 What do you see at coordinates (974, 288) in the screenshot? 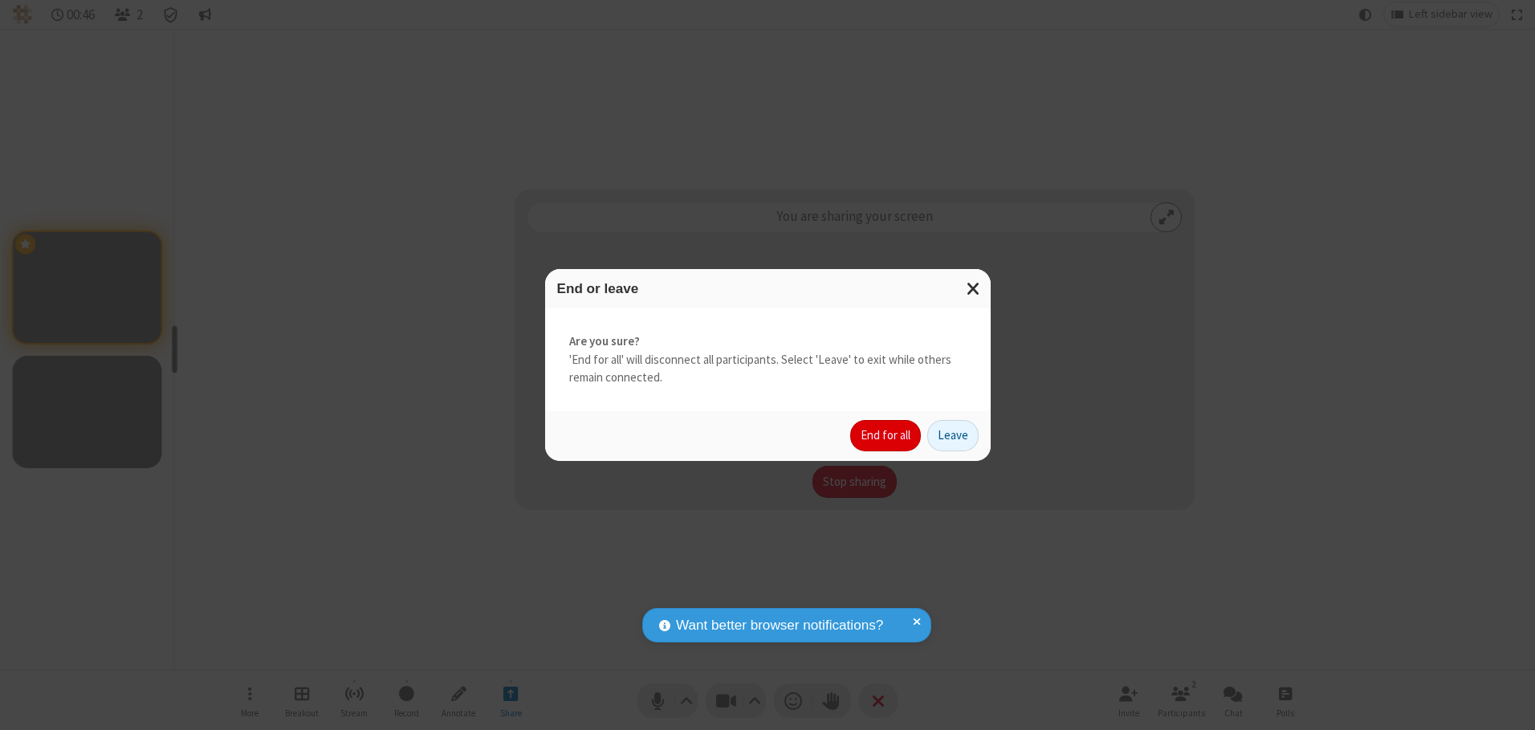
I see `button: Close modal` at bounding box center [974, 288].